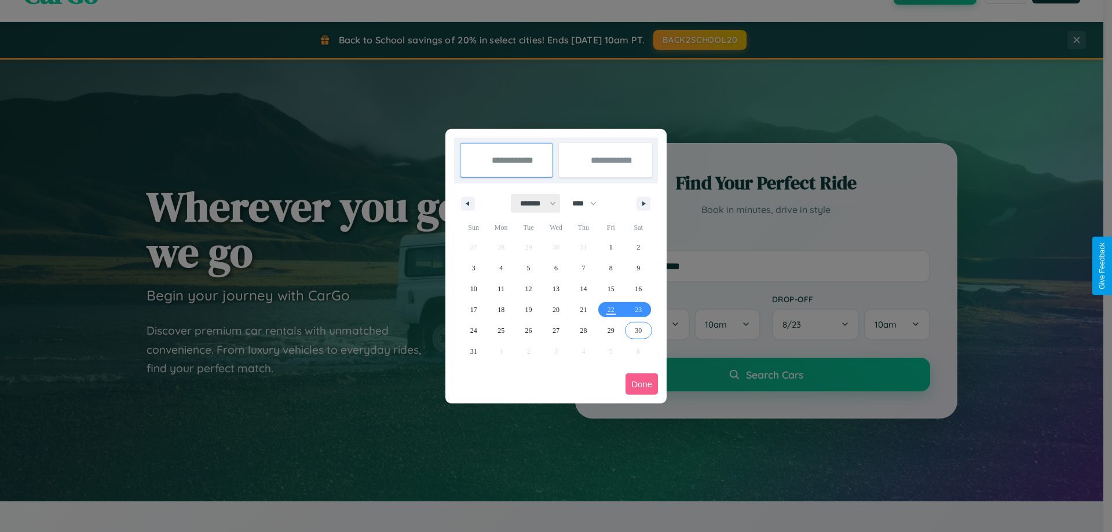 This screenshot has width=1112, height=532. Describe the element at coordinates (638, 268) in the screenshot. I see `button: 9` at that location.